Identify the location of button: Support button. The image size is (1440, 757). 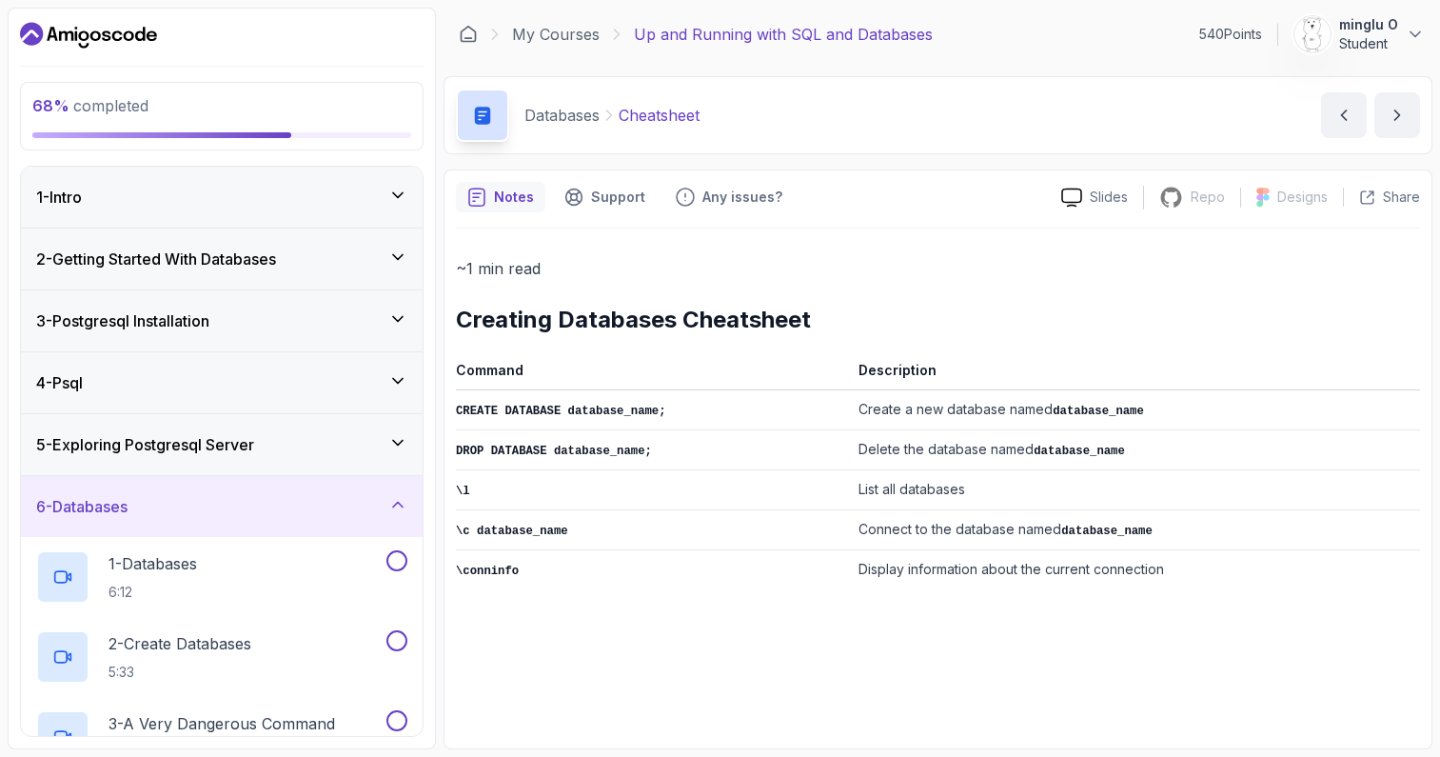
(604, 197).